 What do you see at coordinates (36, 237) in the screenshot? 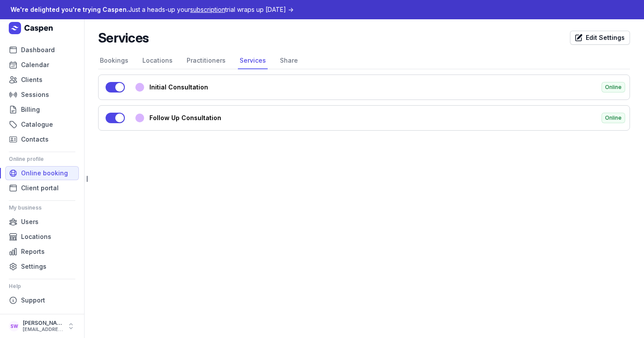
I see `span: Locations` at bounding box center [36, 237].